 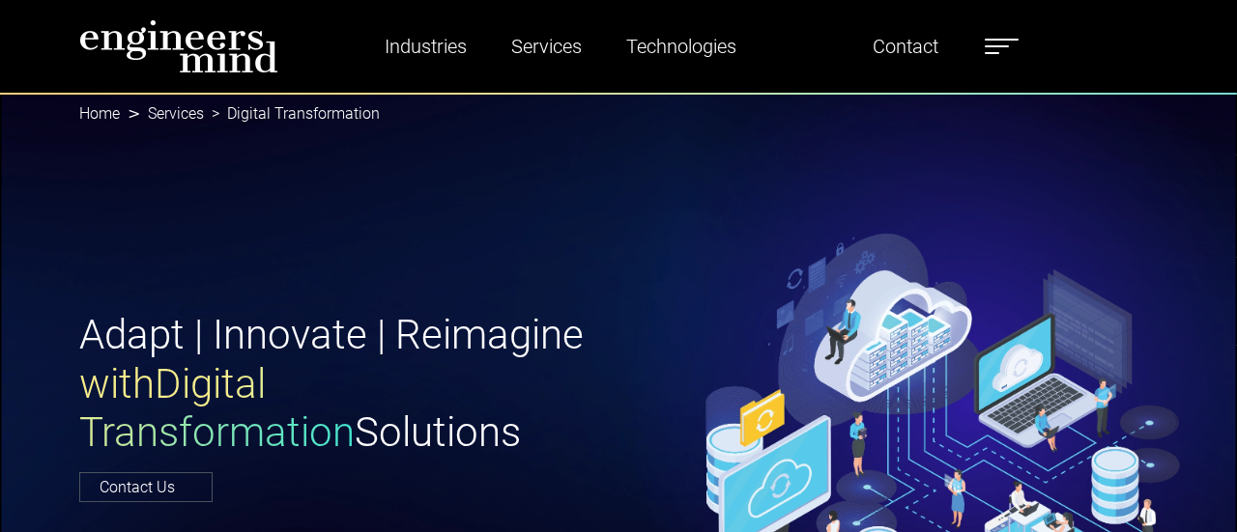 What do you see at coordinates (618, 114) in the screenshot?
I see `nav: breadcrumb` at bounding box center [618, 114].